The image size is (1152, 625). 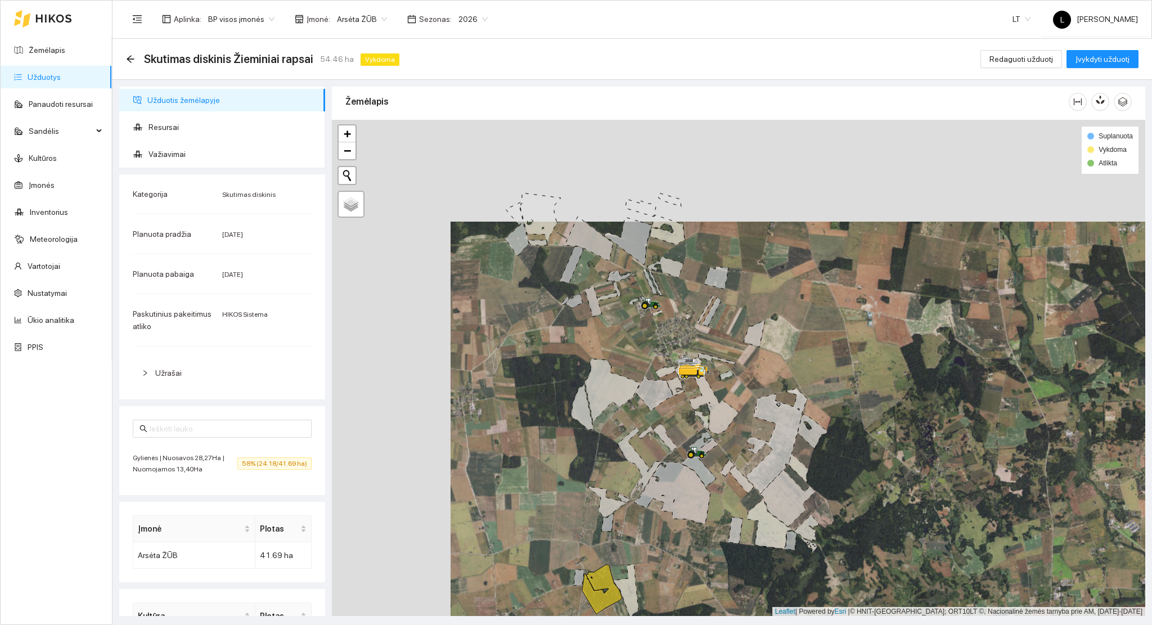 I want to click on div: Atgal, so click(x=130, y=59).